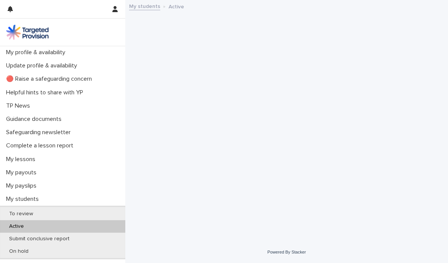  I want to click on p: My payslips, so click(23, 186).